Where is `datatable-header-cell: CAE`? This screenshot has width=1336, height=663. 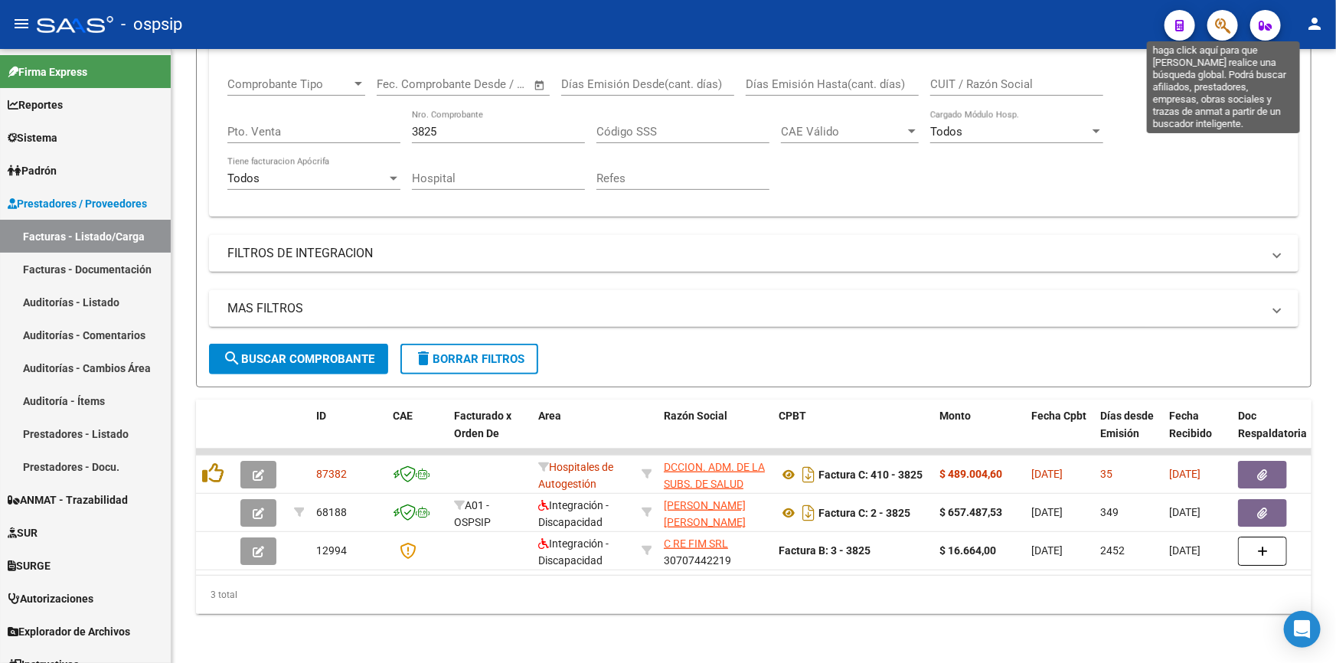
datatable-header-cell: CAE is located at coordinates (417, 433).